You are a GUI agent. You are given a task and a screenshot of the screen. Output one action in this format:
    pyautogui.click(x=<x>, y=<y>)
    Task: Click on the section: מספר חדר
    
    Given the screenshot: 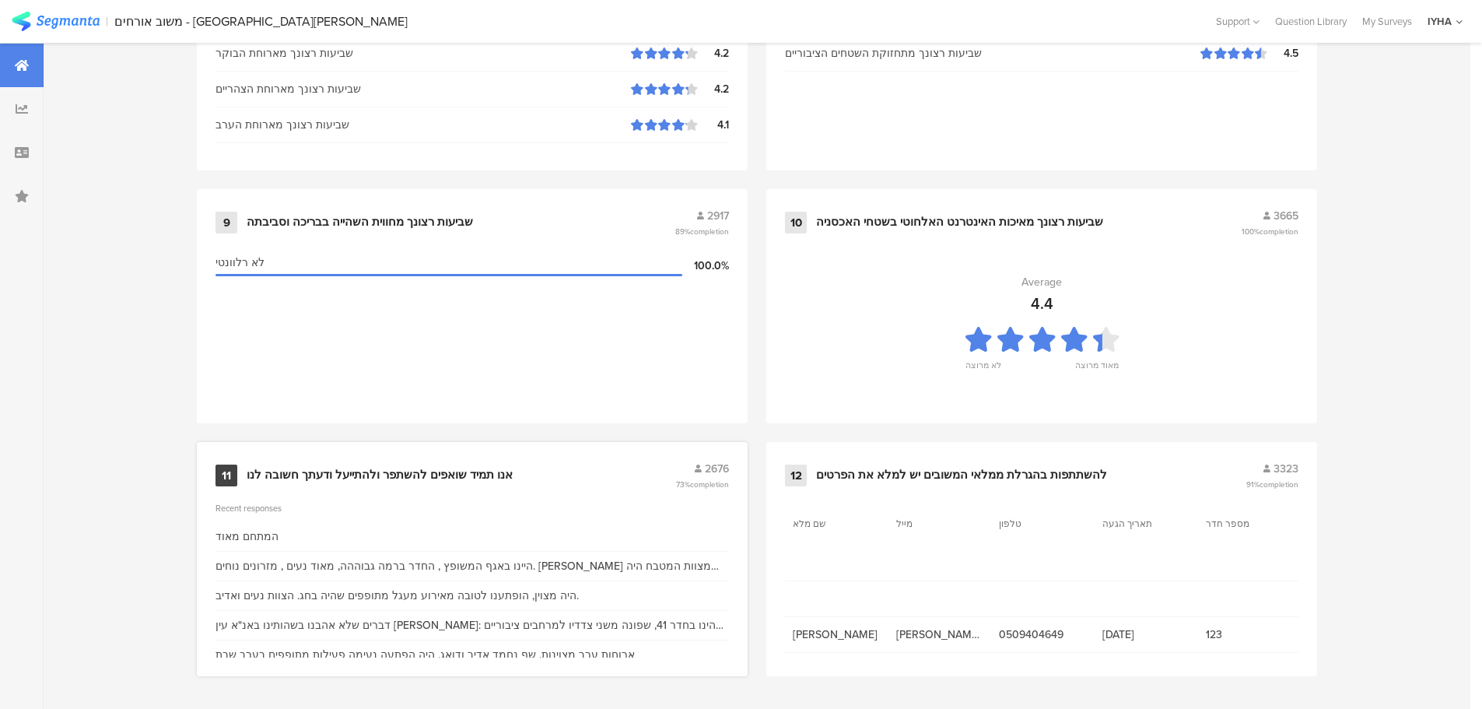 What is the action you would take?
    pyautogui.click(x=1241, y=523)
    